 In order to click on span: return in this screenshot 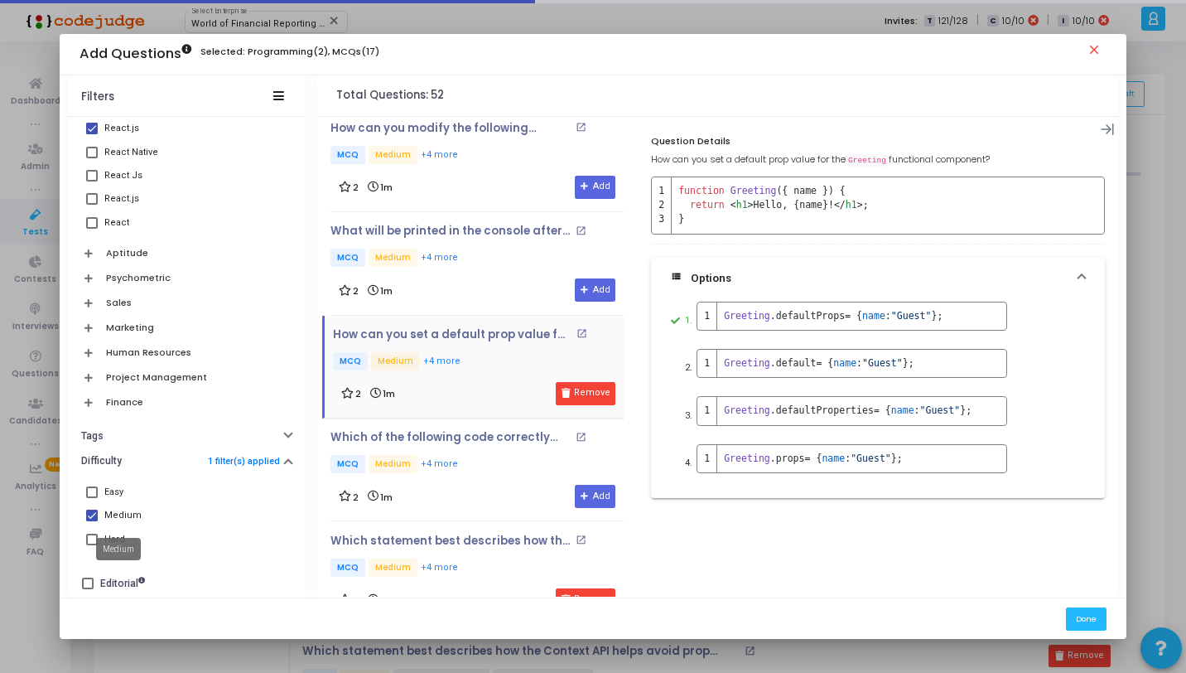, I will do `click(707, 205)`.